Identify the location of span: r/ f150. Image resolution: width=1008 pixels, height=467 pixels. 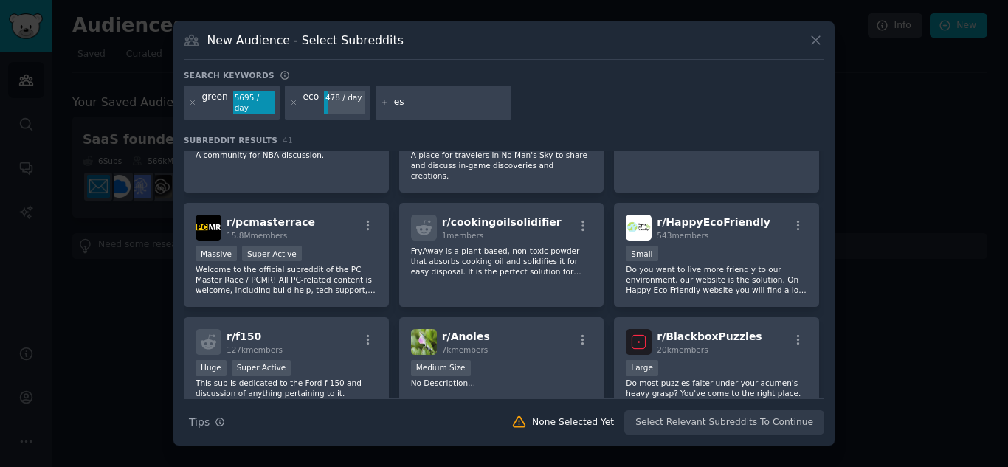
(243, 336).